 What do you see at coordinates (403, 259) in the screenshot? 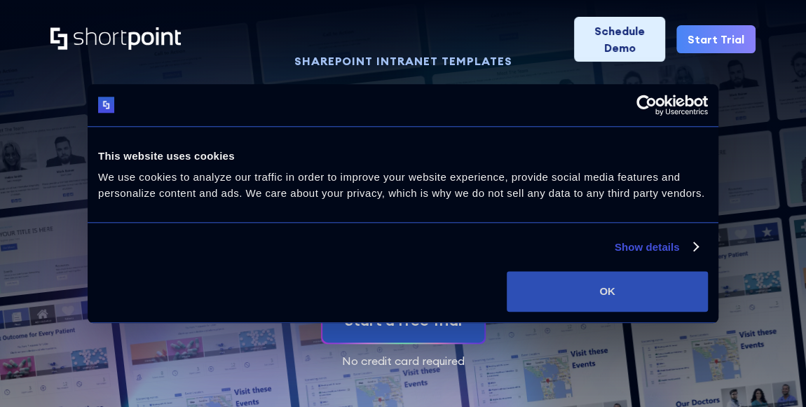
I see `p: Trusted by teams at NASA, Samsung and 1,500+ companies` at bounding box center [403, 259].